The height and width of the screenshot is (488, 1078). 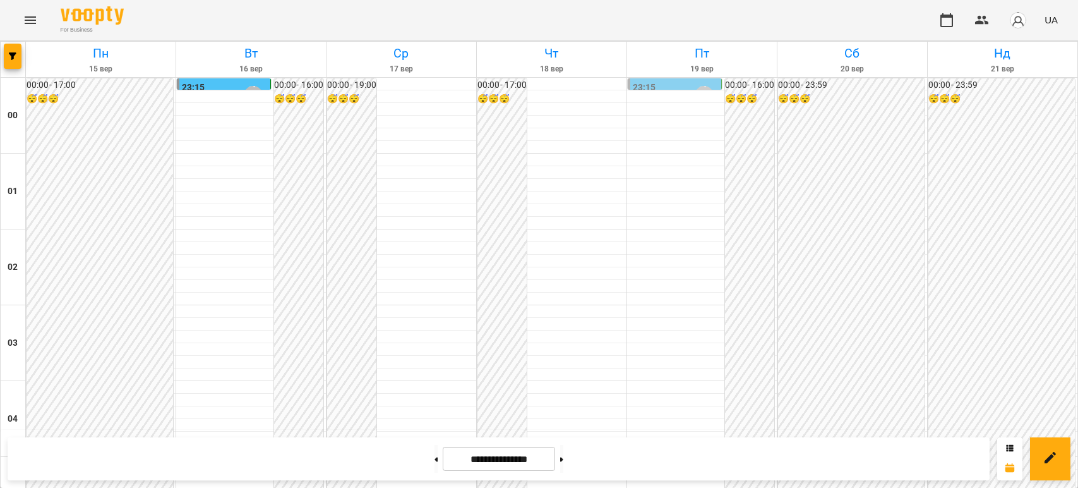 I want to click on h6: 21 вер, so click(x=1002, y=69).